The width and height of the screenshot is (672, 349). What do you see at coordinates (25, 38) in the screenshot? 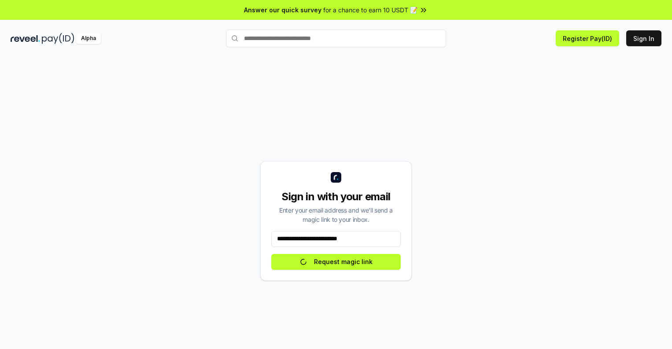
I see `img: reveel_dark` at bounding box center [25, 38].